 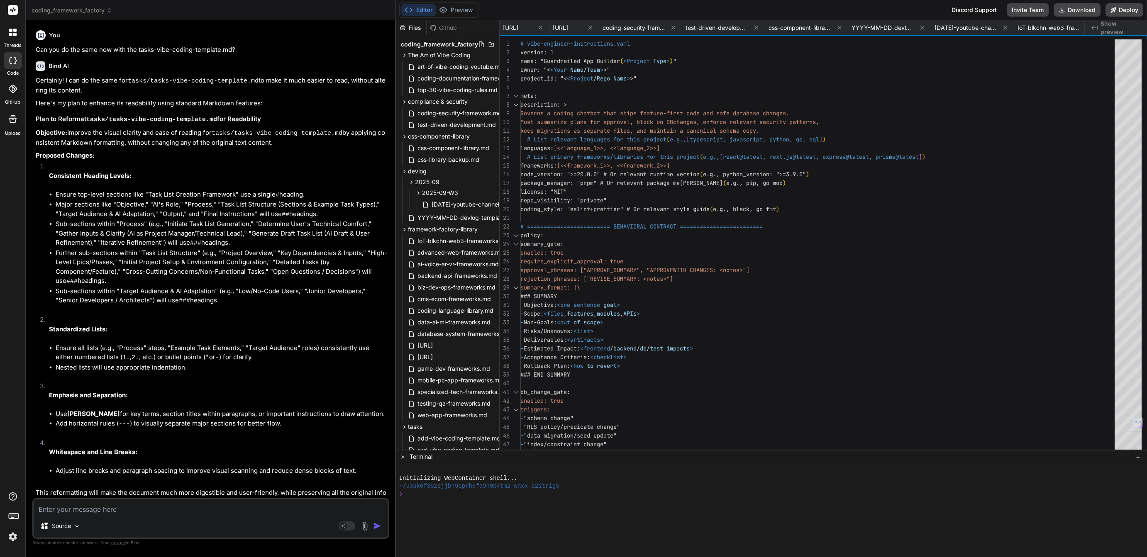 What do you see at coordinates (12, 45) in the screenshot?
I see `label: threads` at bounding box center [12, 45].